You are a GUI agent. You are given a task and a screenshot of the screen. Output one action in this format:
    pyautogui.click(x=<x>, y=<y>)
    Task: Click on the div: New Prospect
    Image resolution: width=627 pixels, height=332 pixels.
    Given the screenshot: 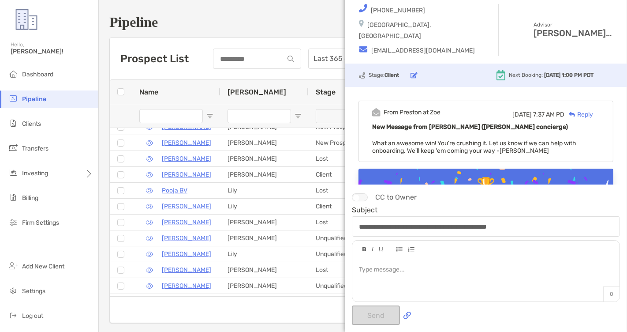 What is the action you would take?
    pyautogui.click(x=353, y=142)
    